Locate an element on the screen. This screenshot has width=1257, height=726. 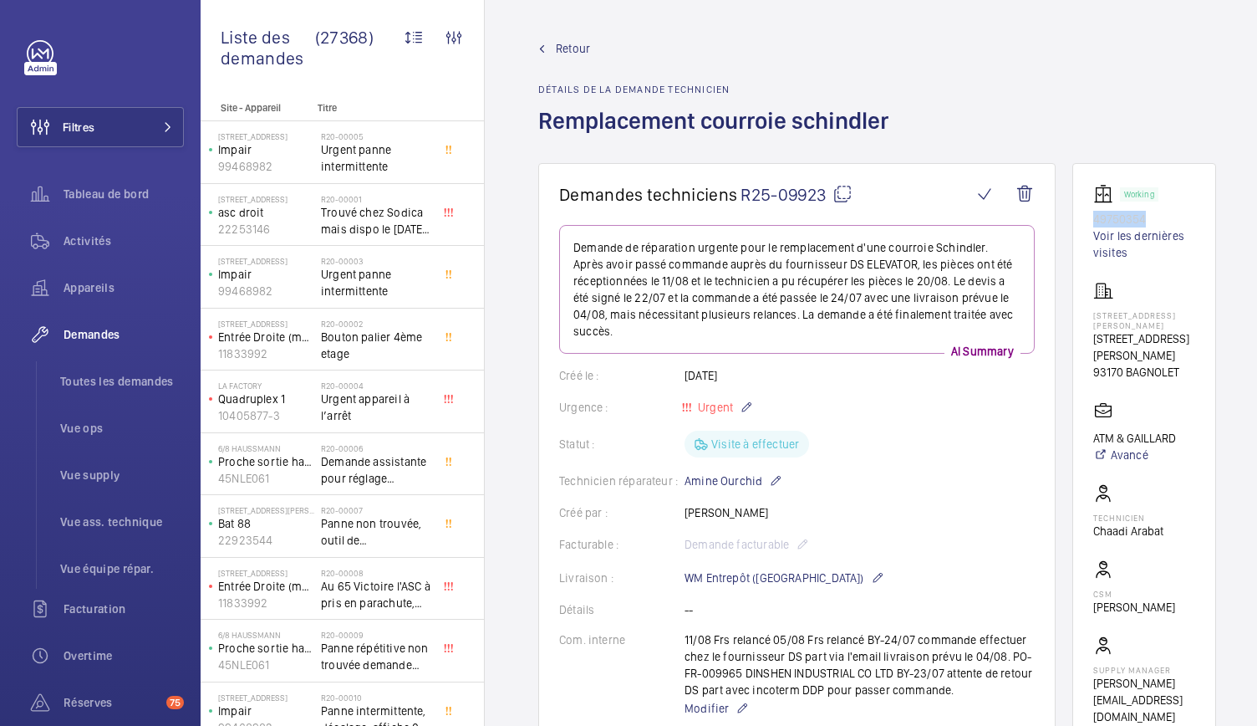
span: Urgent appareil à l’arrêt is located at coordinates (376, 407).